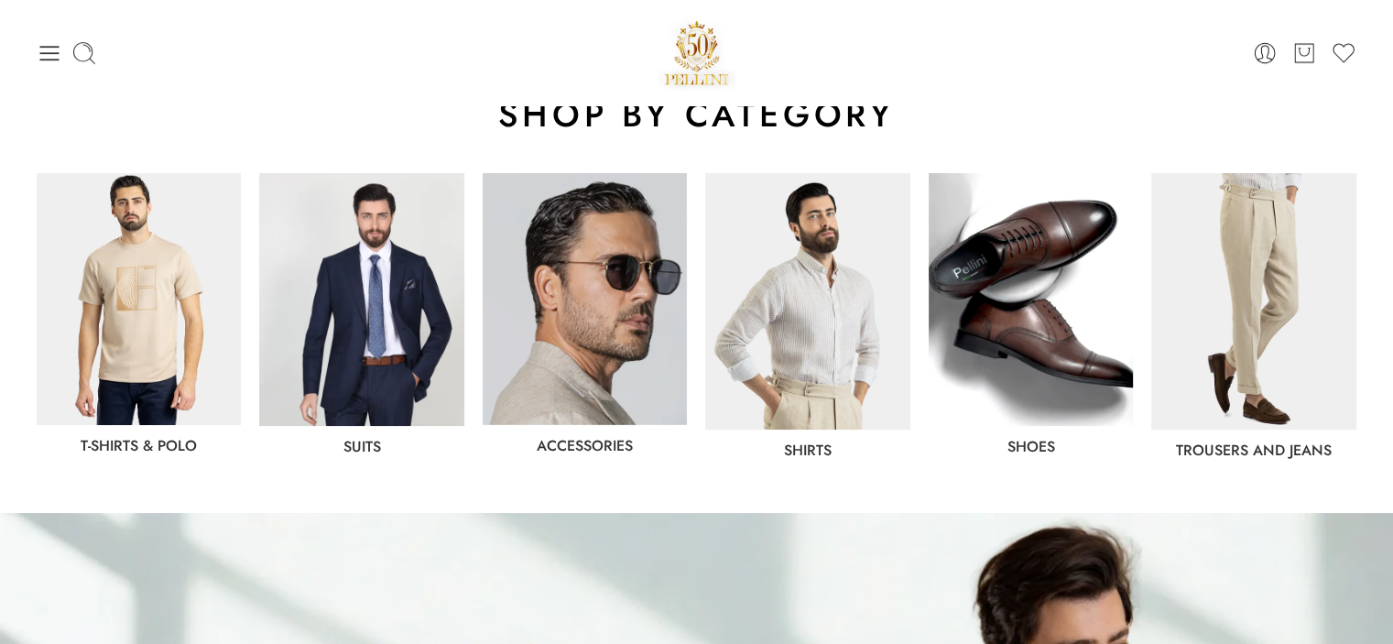  What do you see at coordinates (808, 450) in the screenshot?
I see `a: Shirts` at bounding box center [808, 450].